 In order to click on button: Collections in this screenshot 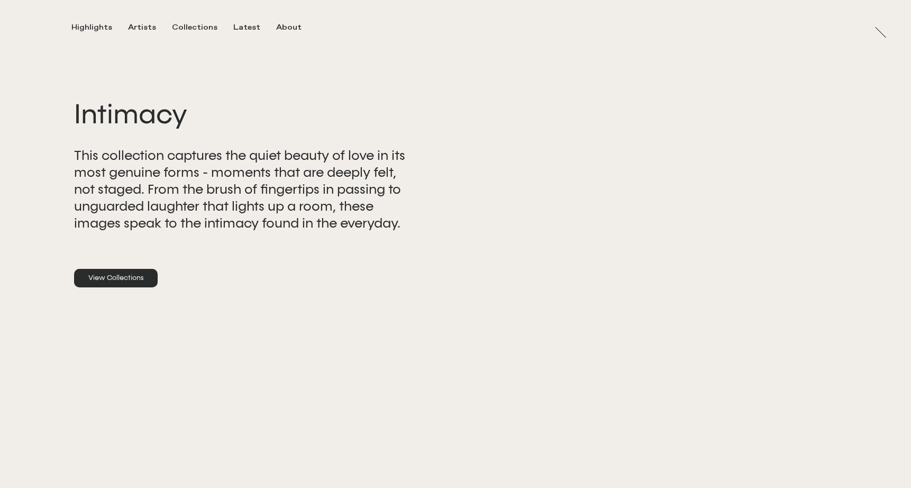, I will do `click(203, 28)`.